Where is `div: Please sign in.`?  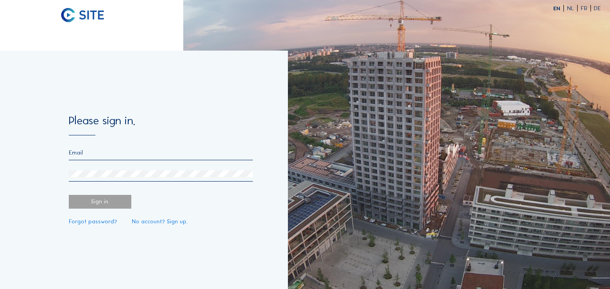
div: Please sign in. is located at coordinates (161, 125).